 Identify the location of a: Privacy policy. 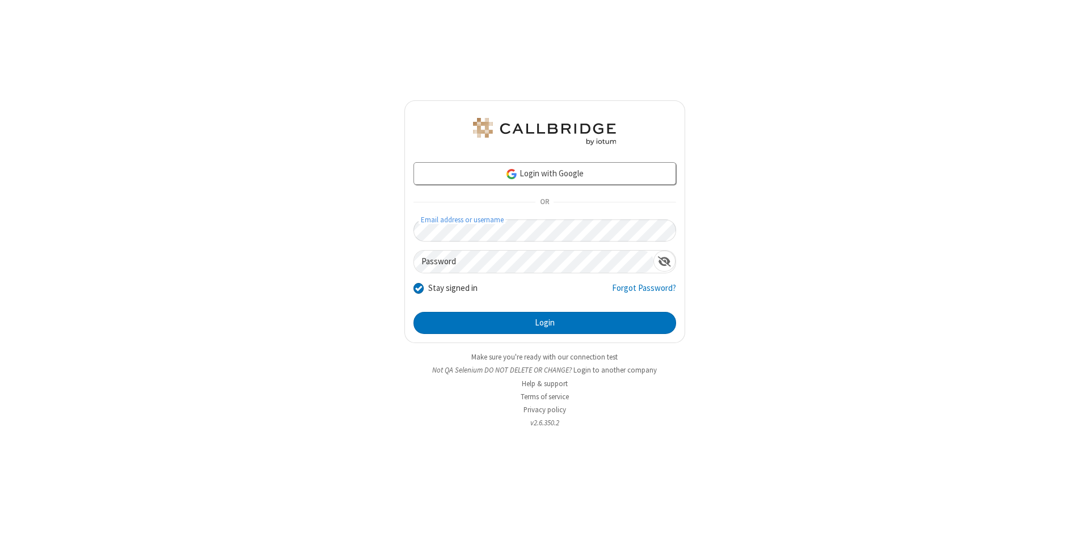
(544, 409).